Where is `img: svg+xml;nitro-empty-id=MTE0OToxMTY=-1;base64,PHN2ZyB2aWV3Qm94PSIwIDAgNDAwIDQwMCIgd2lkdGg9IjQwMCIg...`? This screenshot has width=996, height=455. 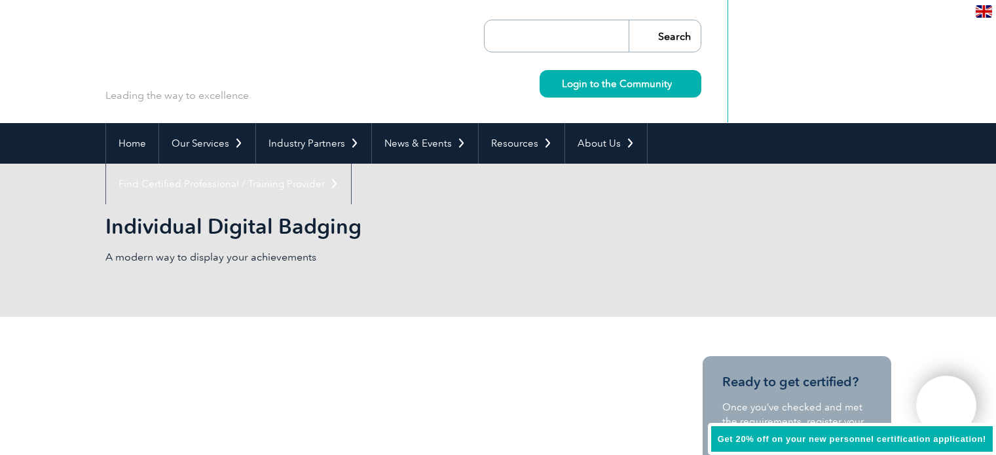
img: svg+xml;nitro-empty-id=MTE0OToxMTY=-1;base64,PHN2ZyB2aWV3Qm94PSIwIDAgNDAwIDQwMCIgd2lkdGg9IjQwMCIg... is located at coordinates (947, 406).